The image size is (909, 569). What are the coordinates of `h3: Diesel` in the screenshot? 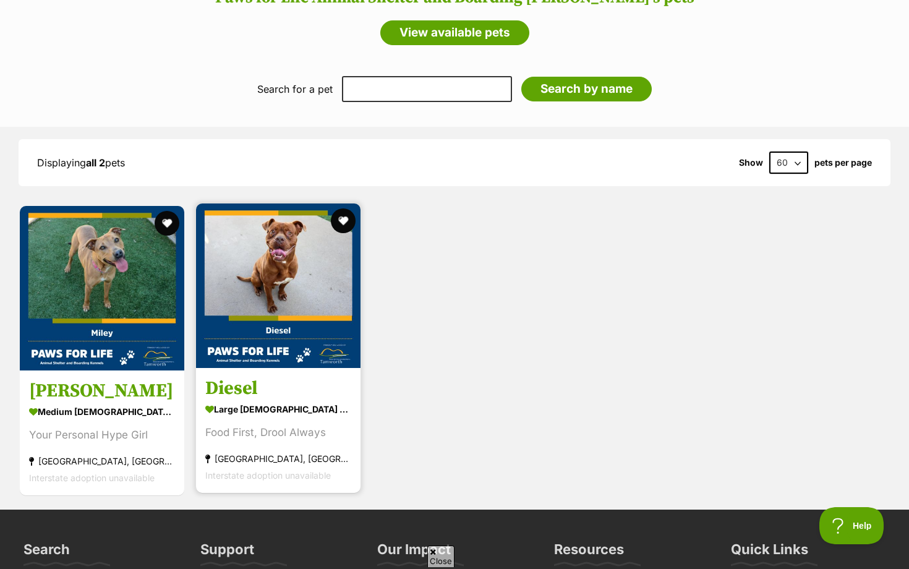 It's located at (278, 389).